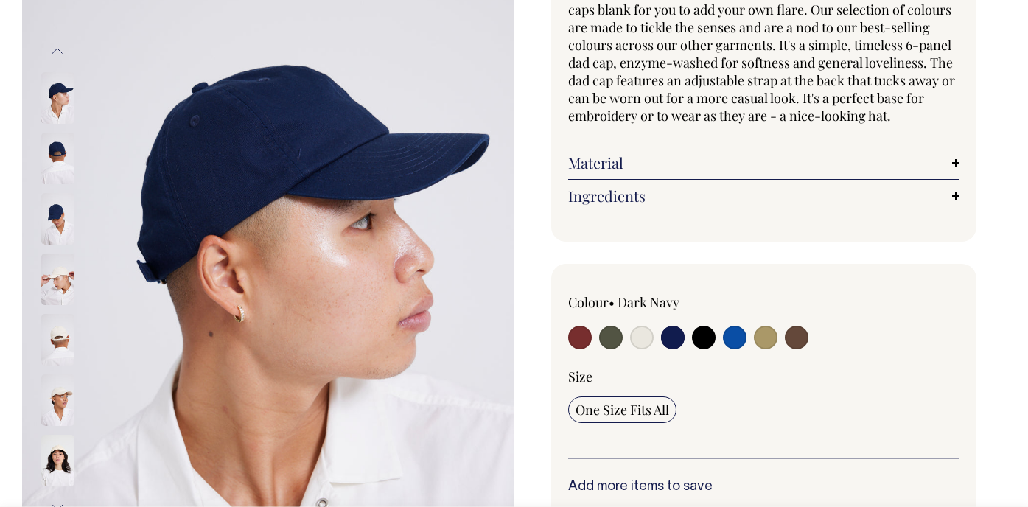 Image resolution: width=1028 pixels, height=507 pixels. Describe the element at coordinates (58, 51) in the screenshot. I see `button: Previous` at that location.